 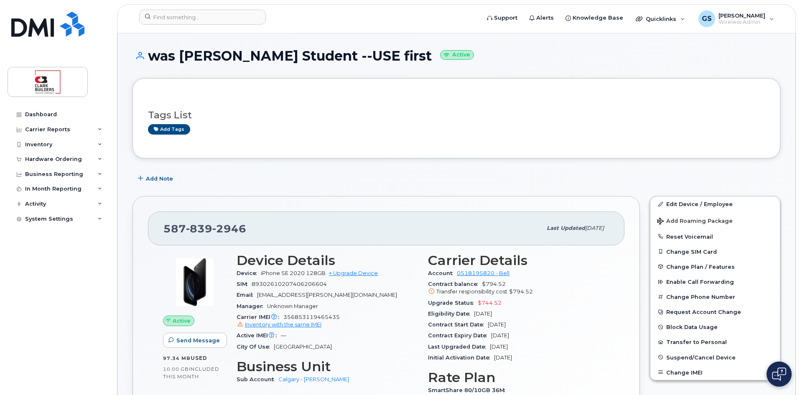 What do you see at coordinates (459, 335) in the screenshot?
I see `span: Contract Expiry Date` at bounding box center [459, 335].